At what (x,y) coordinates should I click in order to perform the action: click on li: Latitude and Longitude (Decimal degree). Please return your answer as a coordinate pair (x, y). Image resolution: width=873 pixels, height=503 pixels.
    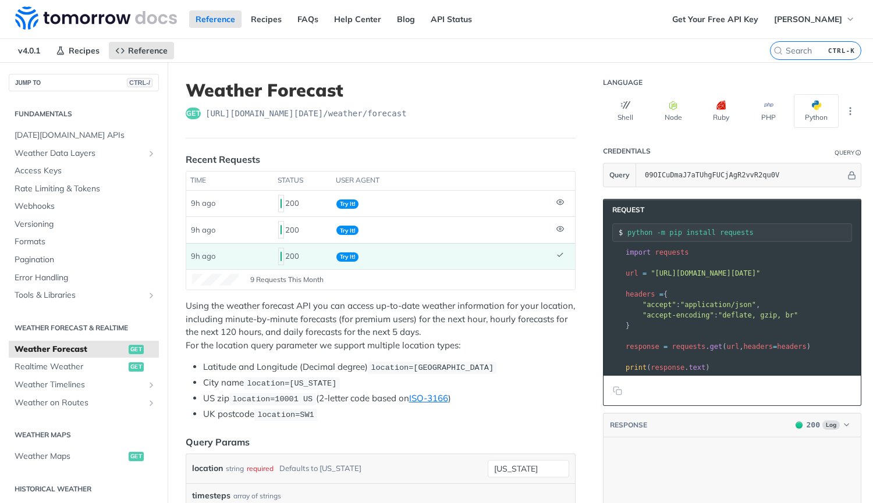
    Looking at the image, I should click on (389, 367).